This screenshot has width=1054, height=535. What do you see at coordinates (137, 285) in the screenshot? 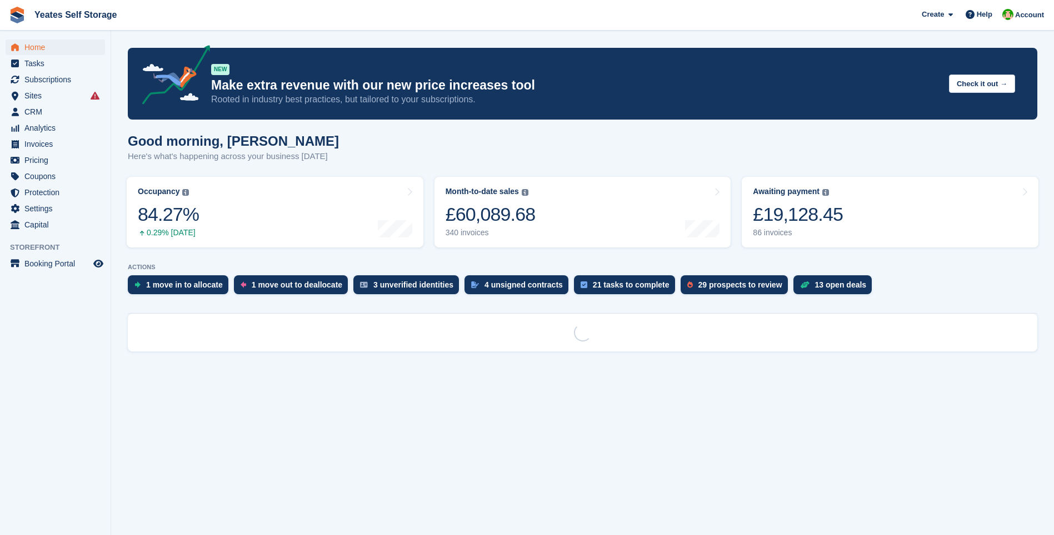
I see `img: move_ins_to_allocate_icon-fdf77a2bb77ea45bf5b3d319d69a93e2d87916cf1d5bf7949dd705db3b84f3ca.svg` at bounding box center [137, 285].